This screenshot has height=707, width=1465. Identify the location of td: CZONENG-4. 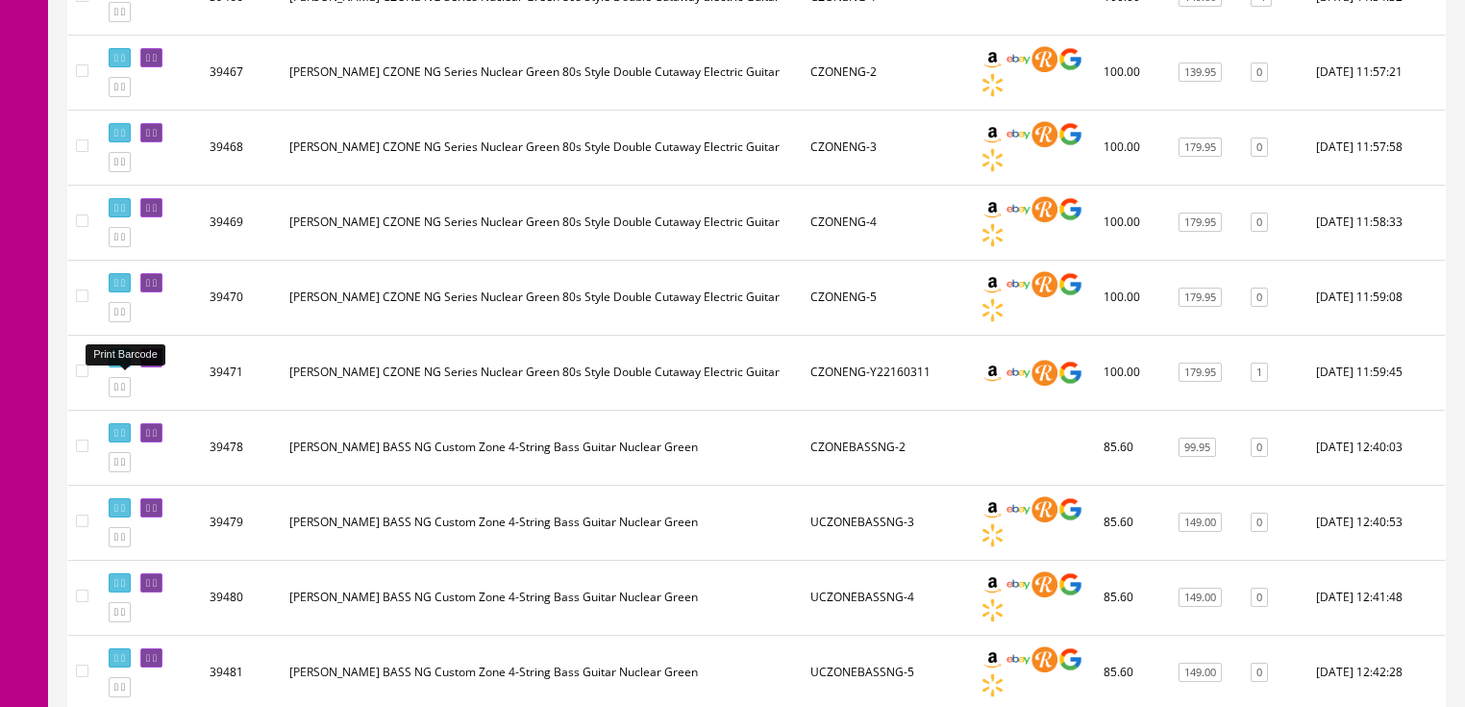
(888, 222).